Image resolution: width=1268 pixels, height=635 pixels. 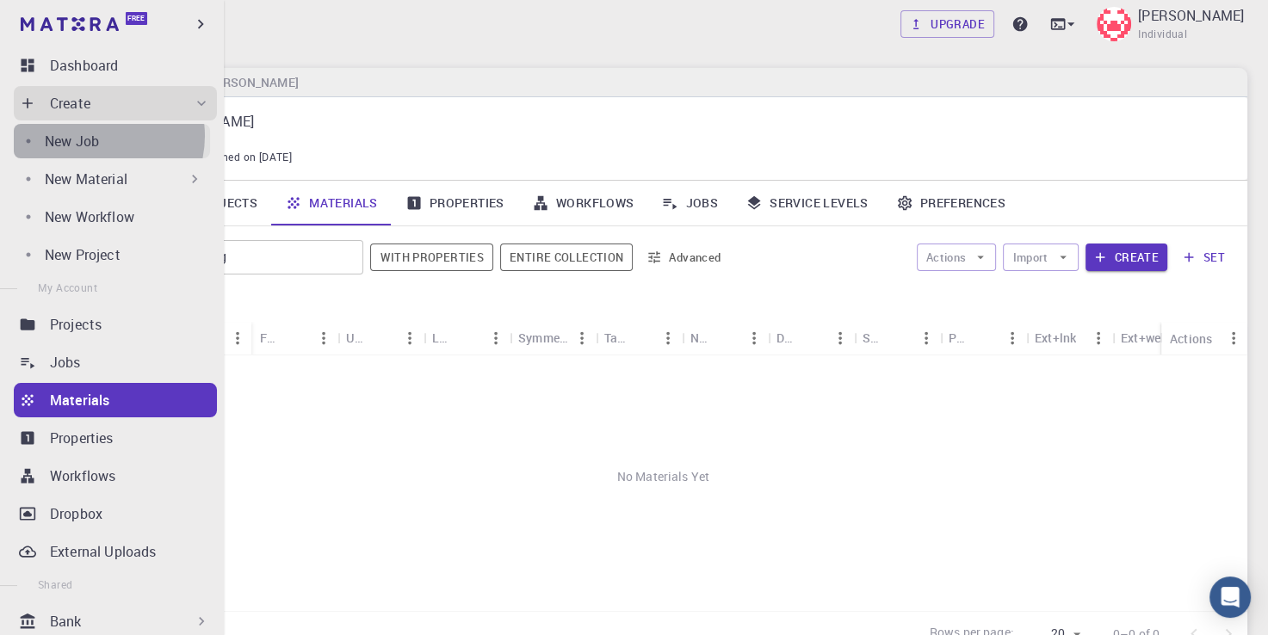 I want to click on button: Entire collection, so click(x=567, y=257).